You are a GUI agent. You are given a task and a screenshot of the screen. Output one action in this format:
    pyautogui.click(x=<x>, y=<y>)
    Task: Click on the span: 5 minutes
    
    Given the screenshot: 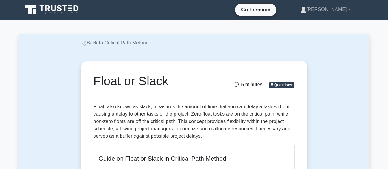 What is the action you would take?
    pyautogui.click(x=248, y=84)
    